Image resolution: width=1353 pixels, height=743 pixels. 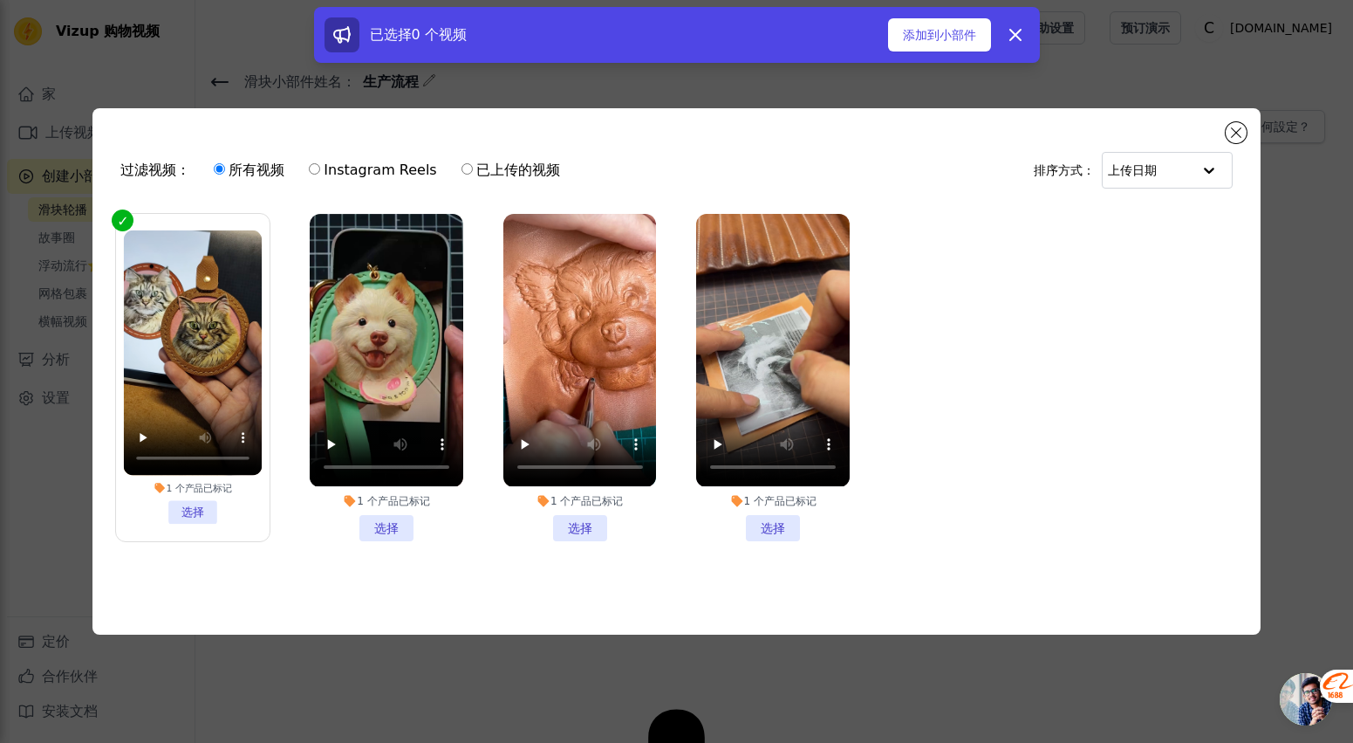 I want to click on font: 添加到小部件, so click(x=940, y=35).